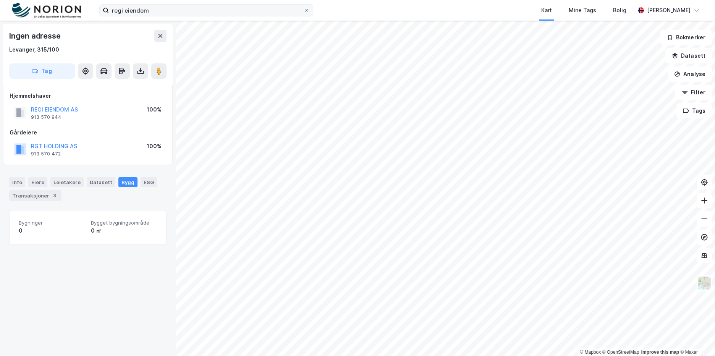 This screenshot has width=715, height=356. Describe the element at coordinates (688, 56) in the screenshot. I see `button: Datasett` at that location.